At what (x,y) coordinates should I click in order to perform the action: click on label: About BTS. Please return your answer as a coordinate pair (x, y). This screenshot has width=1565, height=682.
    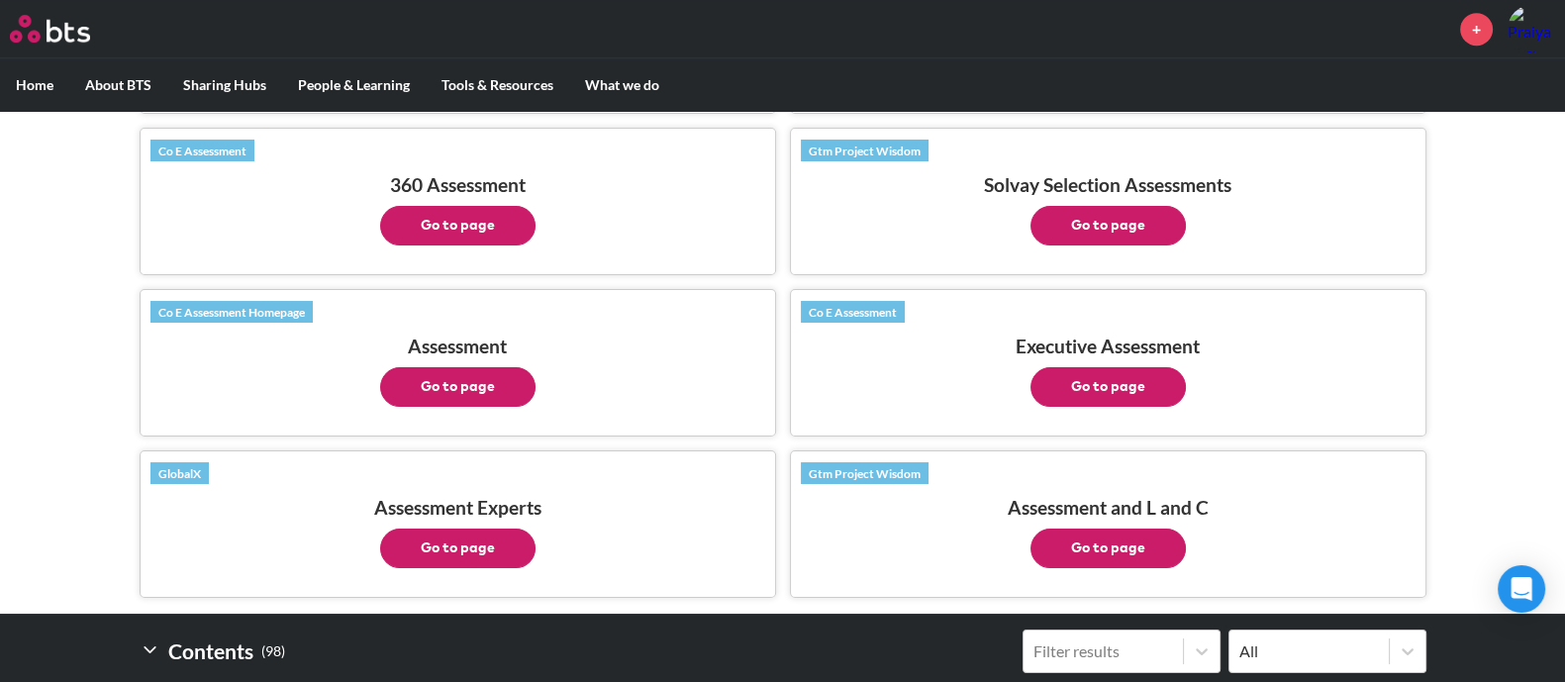
    Looking at the image, I should click on (118, 85).